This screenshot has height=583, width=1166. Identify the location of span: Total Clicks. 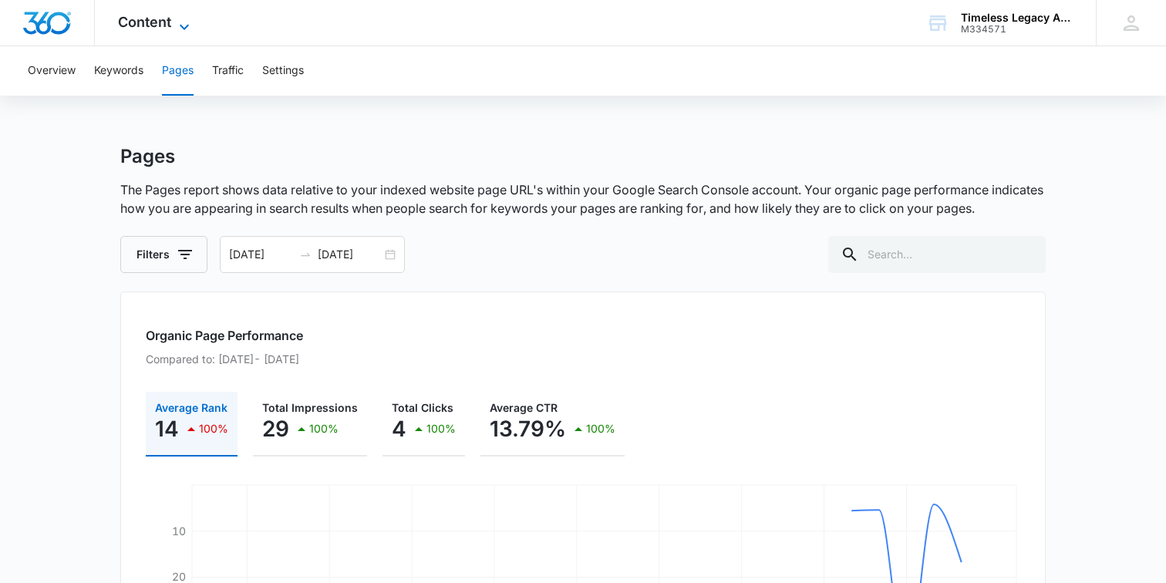
(423, 407).